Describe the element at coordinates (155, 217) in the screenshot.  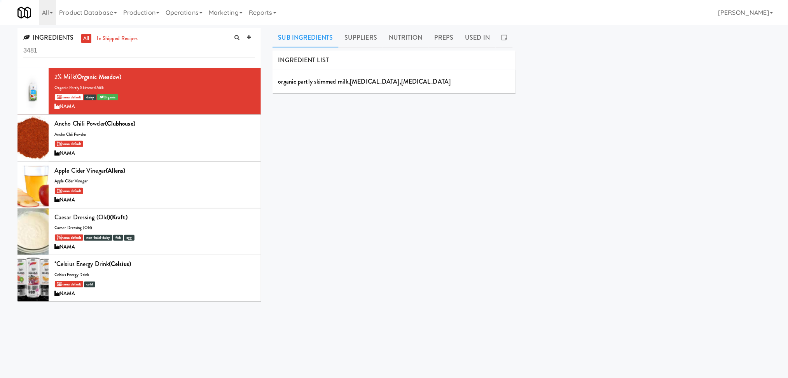
I see `div: Caesar Dressing (old)` at that location.